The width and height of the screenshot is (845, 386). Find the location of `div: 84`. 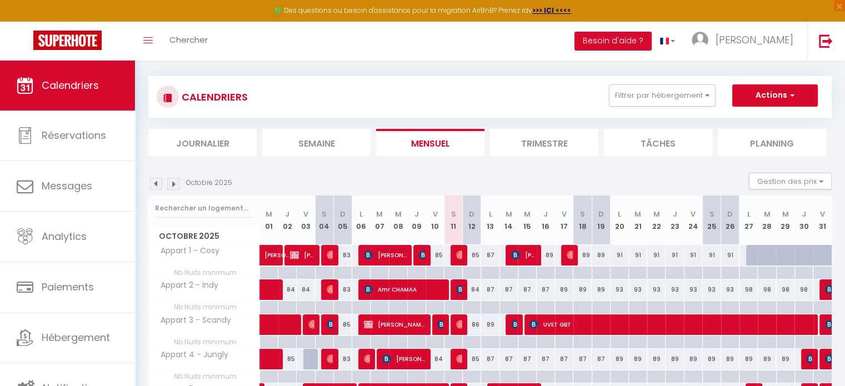

div: 84 is located at coordinates (306, 290).